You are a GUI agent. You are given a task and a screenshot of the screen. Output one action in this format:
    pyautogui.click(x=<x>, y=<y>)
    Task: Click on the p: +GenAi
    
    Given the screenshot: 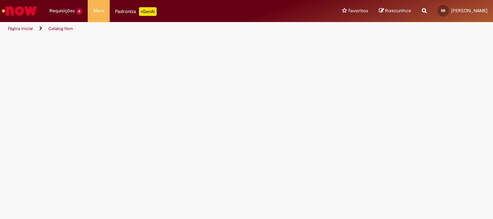 What is the action you would take?
    pyautogui.click(x=148, y=12)
    